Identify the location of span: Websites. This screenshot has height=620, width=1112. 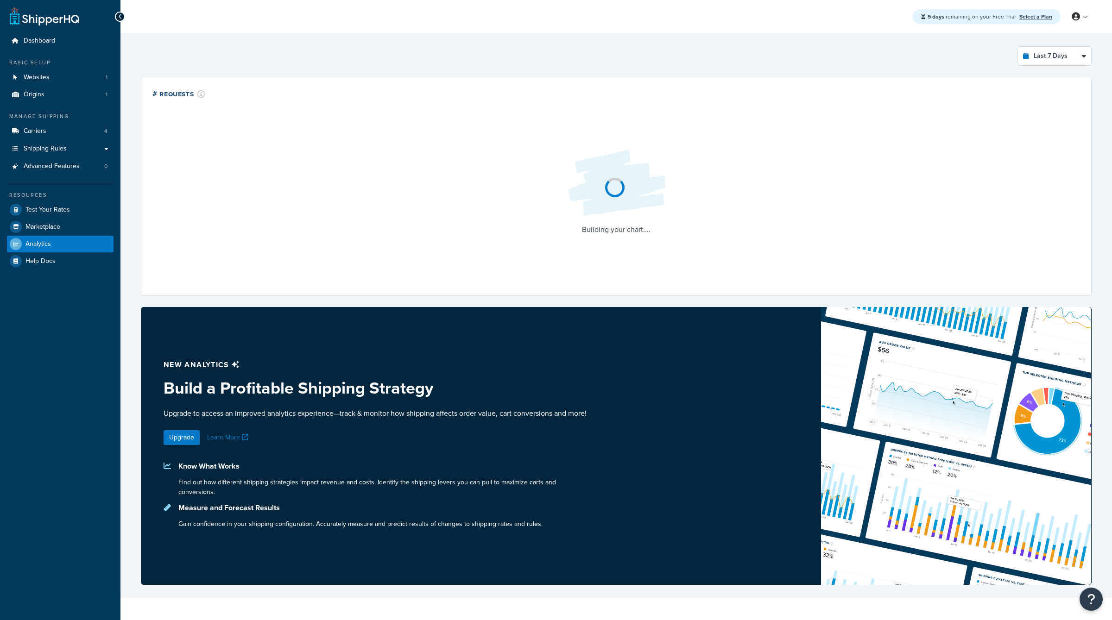
(37, 77).